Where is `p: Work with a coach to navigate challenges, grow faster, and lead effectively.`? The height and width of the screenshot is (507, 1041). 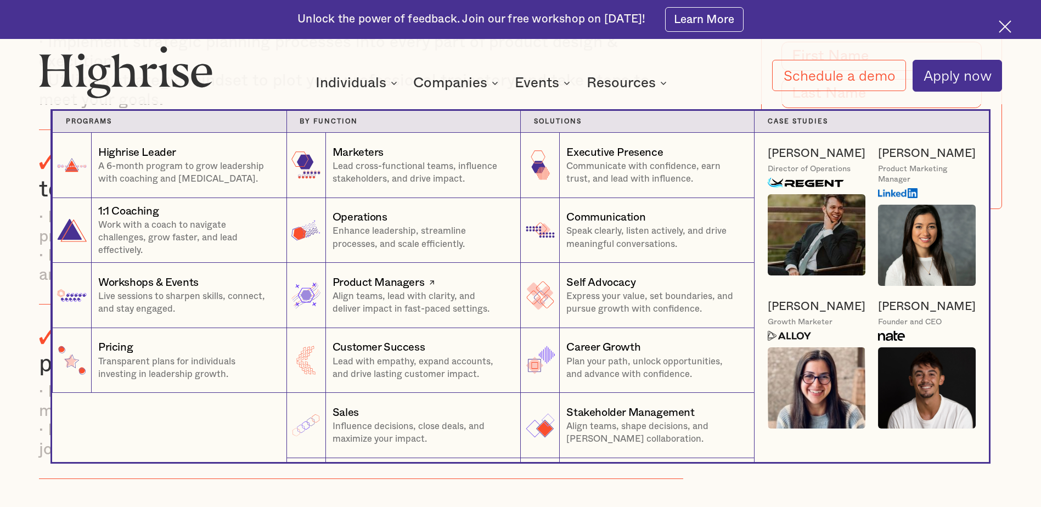 p: Work with a coach to navigate challenges, grow faster, and lead effectively. is located at coordinates (185, 238).